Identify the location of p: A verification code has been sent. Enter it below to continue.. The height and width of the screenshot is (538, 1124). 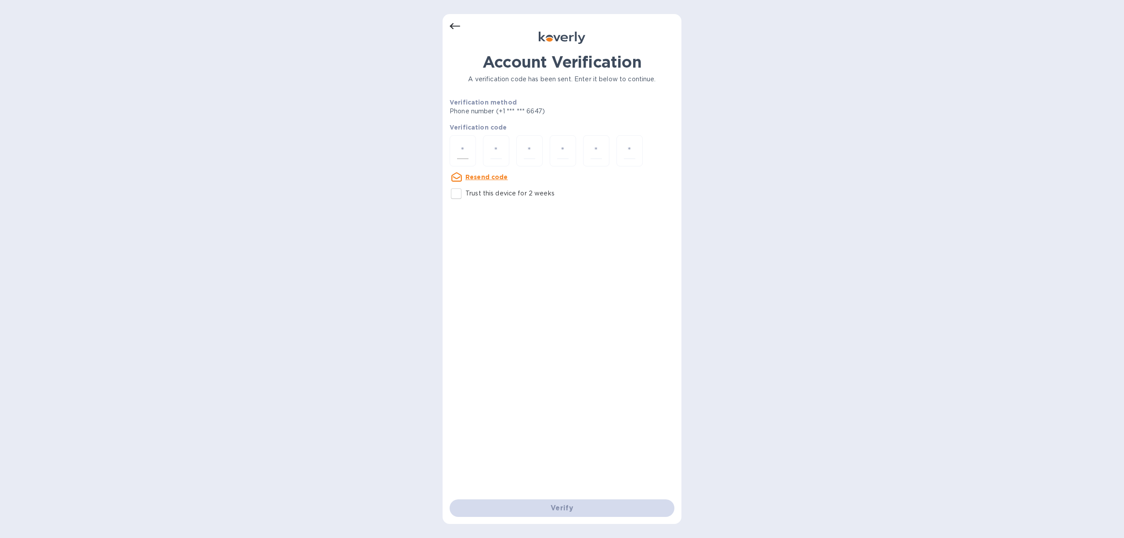
(562, 79).